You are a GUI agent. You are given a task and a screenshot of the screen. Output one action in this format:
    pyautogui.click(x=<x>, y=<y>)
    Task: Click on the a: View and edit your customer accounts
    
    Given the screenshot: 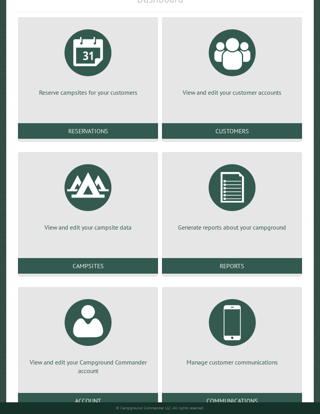 What is the action you would take?
    pyautogui.click(x=231, y=60)
    